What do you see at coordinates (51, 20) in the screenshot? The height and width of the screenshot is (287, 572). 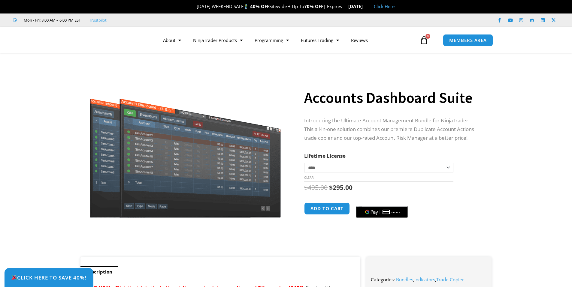 I see `span: Mon - Fri: 8:00 AM – 6:00 PM EST` at bounding box center [51, 20].